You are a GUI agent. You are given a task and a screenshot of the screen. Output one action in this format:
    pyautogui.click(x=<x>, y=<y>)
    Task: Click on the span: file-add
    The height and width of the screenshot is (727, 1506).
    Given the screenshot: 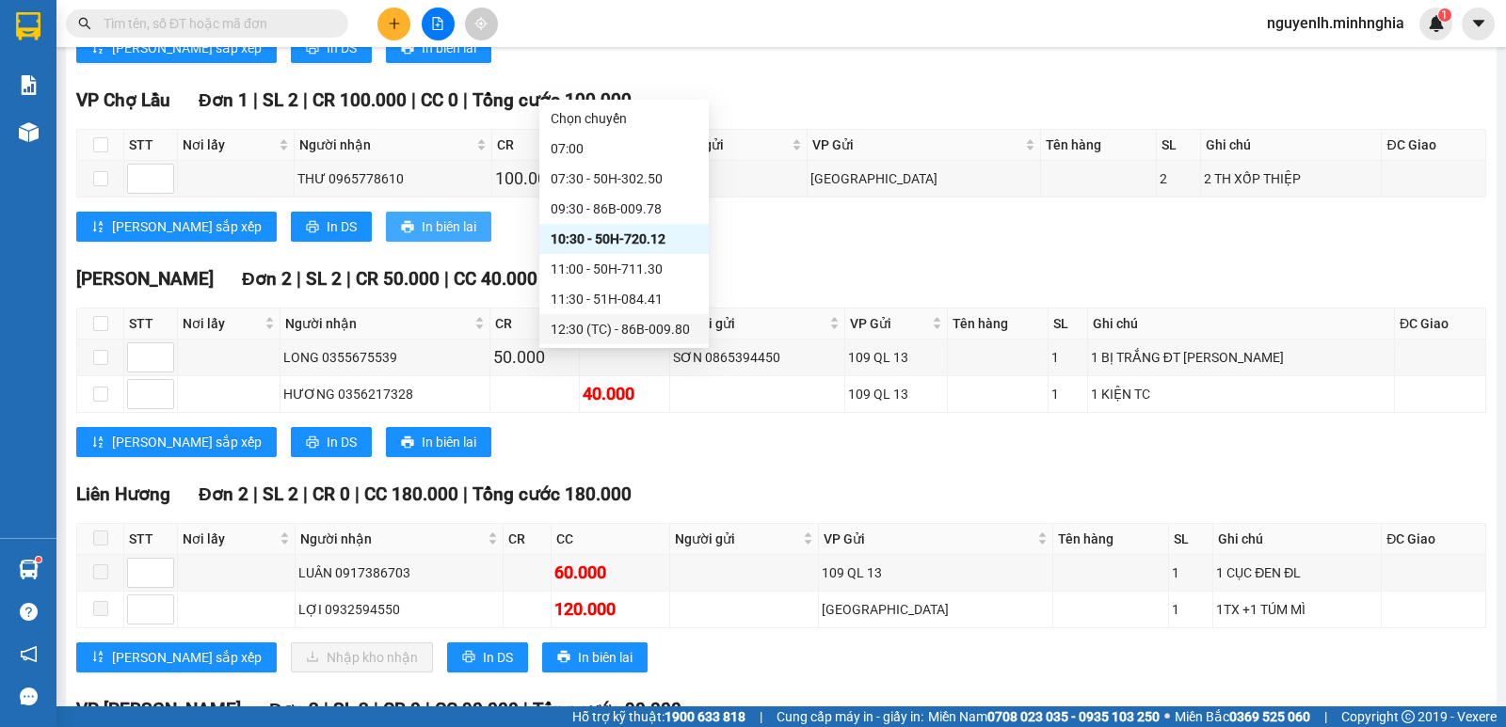 What is the action you would take?
    pyautogui.click(x=438, y=24)
    